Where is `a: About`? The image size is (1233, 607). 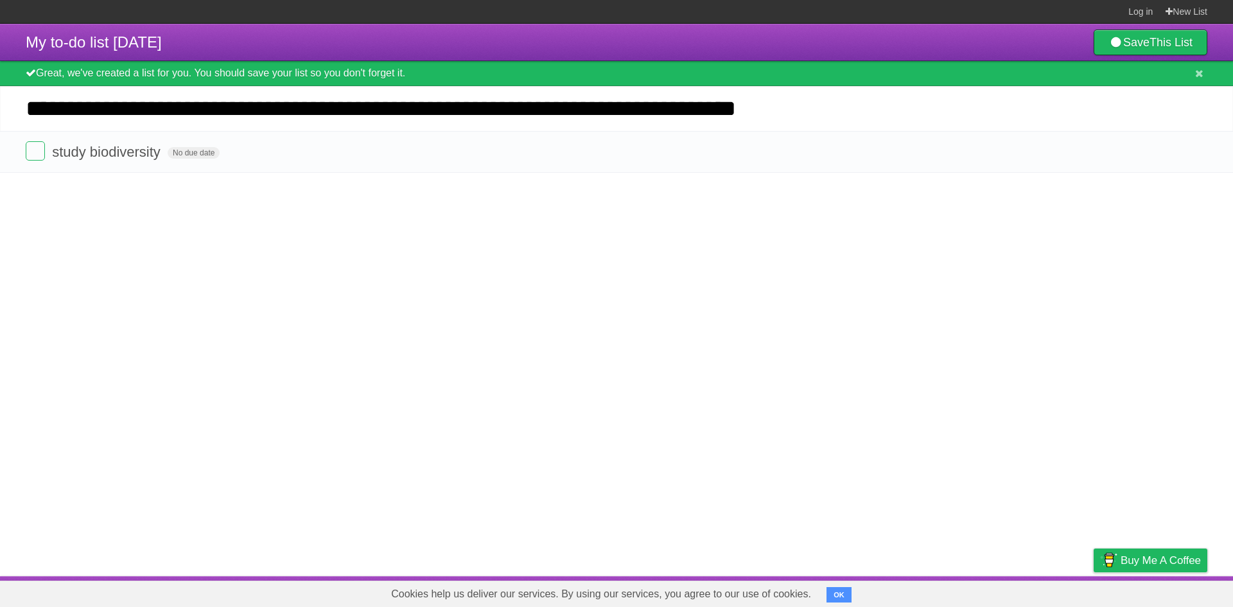
a: About is located at coordinates (936, 591).